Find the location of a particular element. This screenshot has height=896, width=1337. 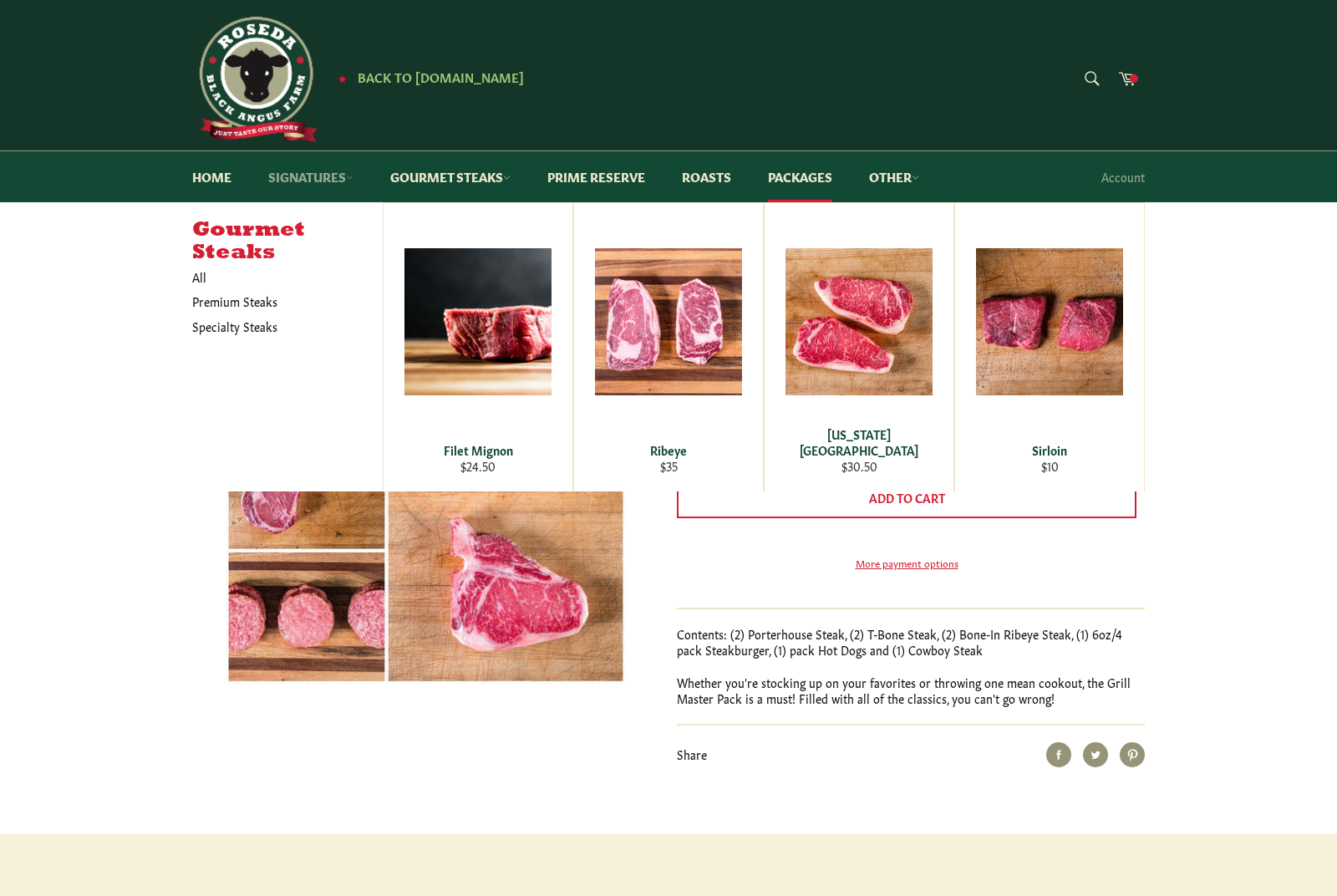

span: Share is located at coordinates (692, 754).